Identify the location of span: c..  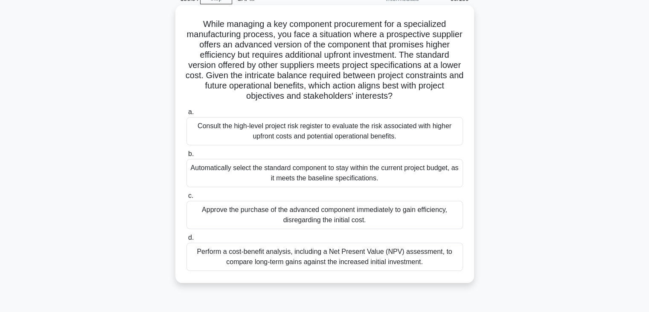
(191, 195).